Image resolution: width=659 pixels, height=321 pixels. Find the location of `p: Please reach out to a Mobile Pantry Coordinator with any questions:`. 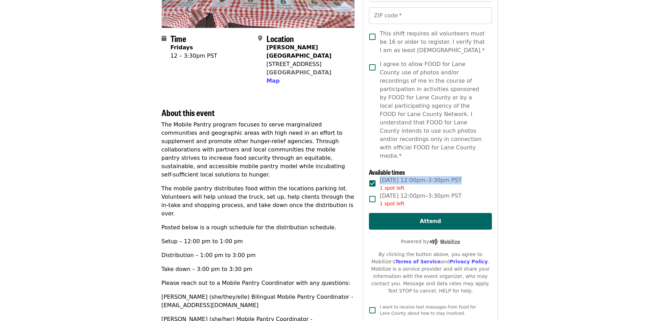

p: Please reach out to a Mobile Pantry Coordinator with any questions: is located at coordinates (258, 283).